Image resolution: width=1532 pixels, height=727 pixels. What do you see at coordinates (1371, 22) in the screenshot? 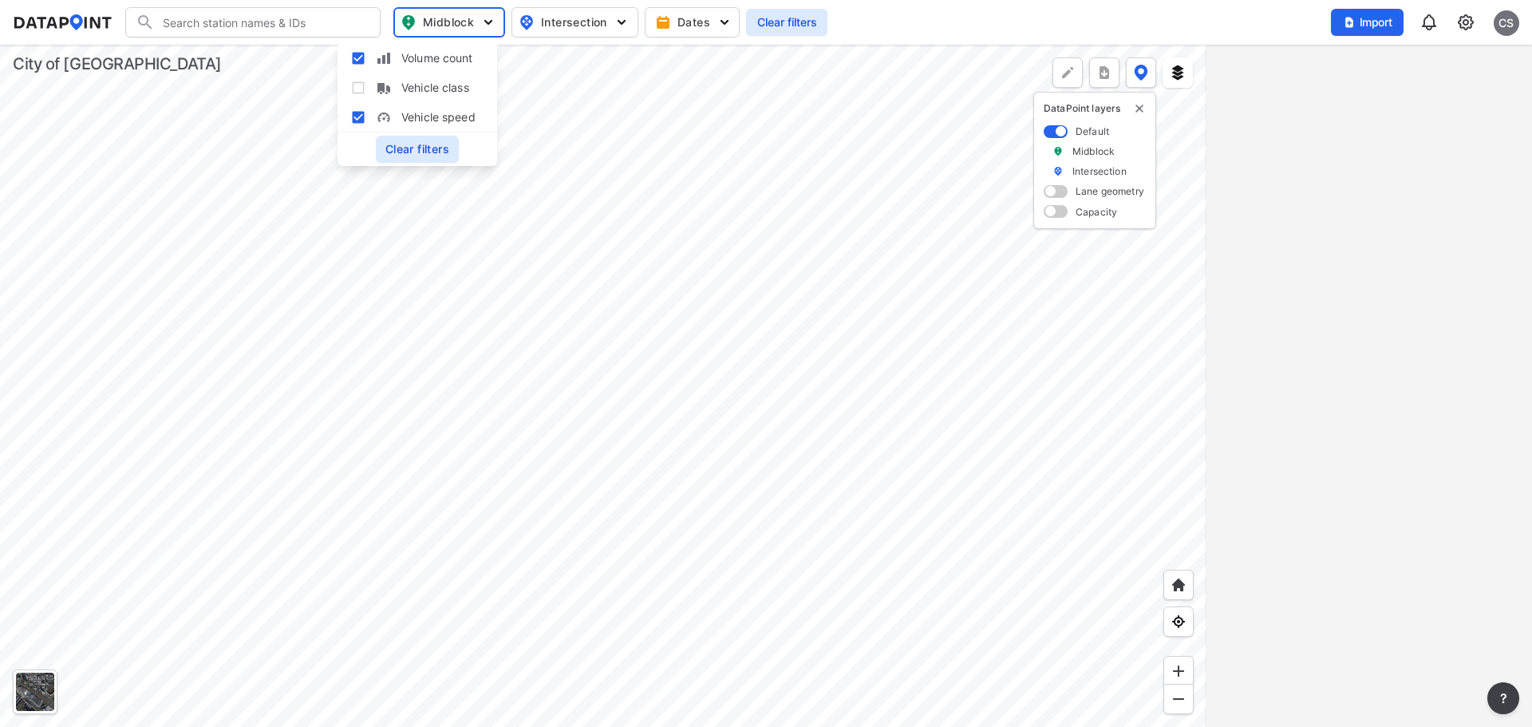
I see `a: Import` at bounding box center [1371, 22].